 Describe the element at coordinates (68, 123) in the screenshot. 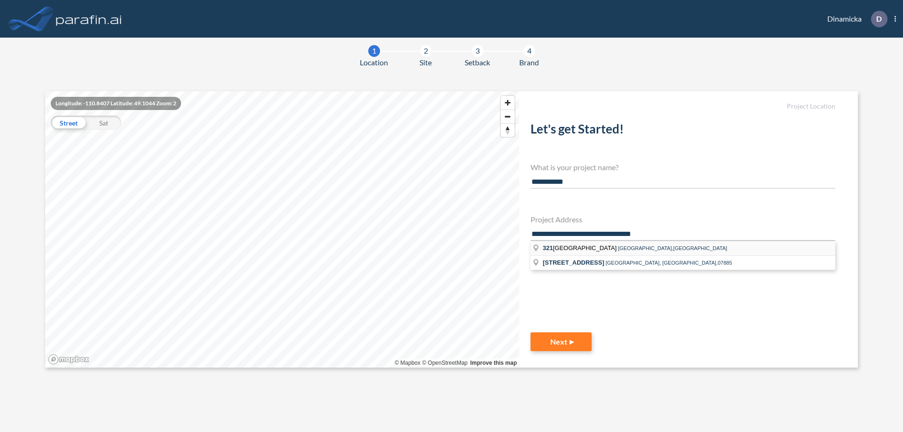

I see `div: Street` at that location.